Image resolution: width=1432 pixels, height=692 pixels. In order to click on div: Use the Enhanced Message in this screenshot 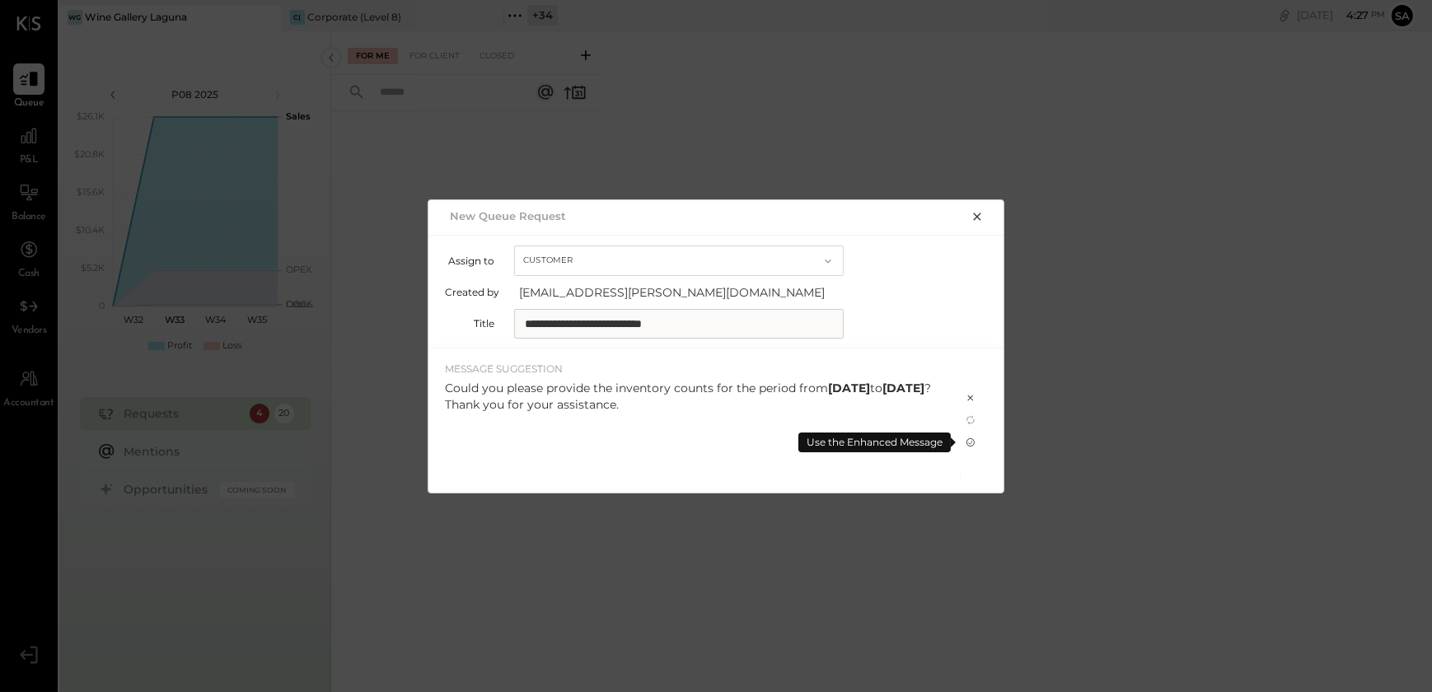, I will do `click(874, 442)`.